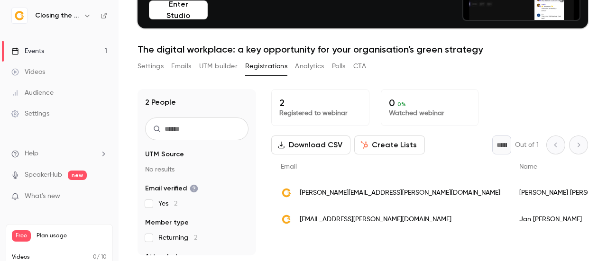 This screenshot has width=607, height=261. What do you see at coordinates (178, 238) in the screenshot?
I see `span: Returning` at bounding box center [178, 238].